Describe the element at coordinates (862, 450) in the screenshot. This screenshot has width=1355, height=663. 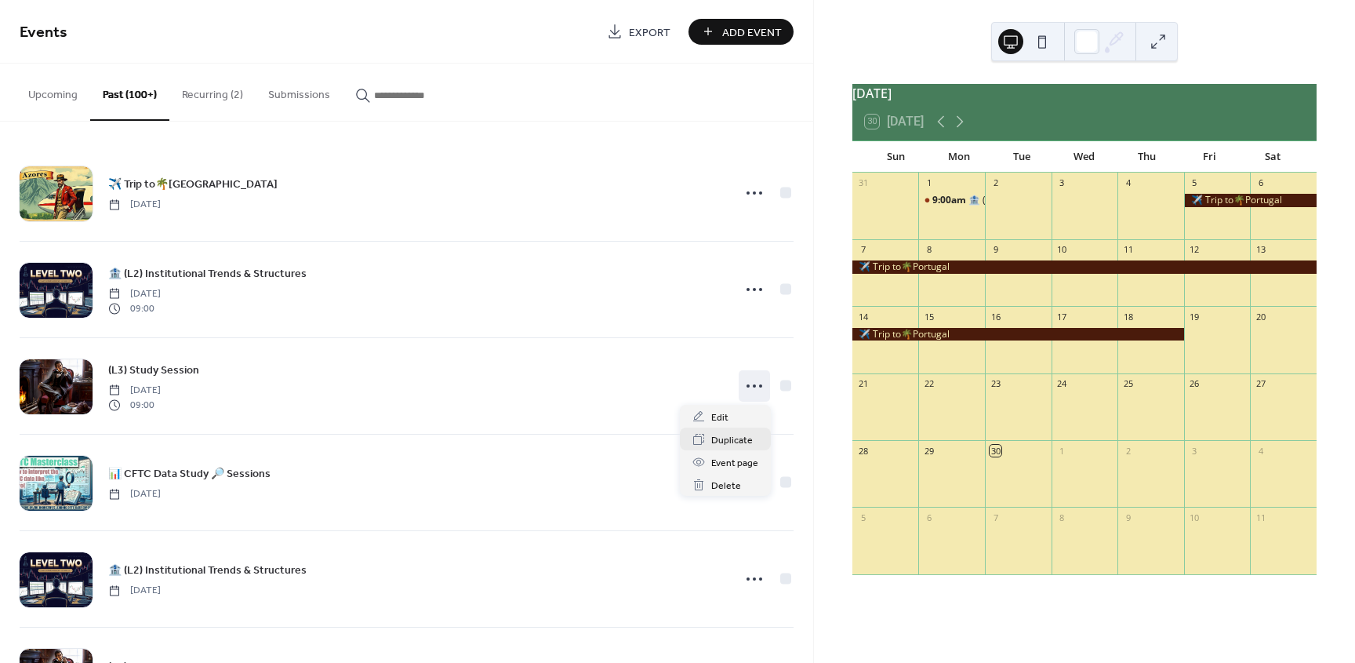
I see `div: 28` at that location.